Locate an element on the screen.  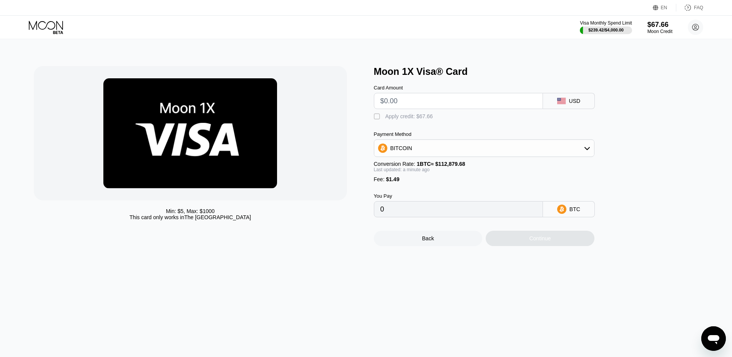
div: Visa Monthly Spend Limit is located at coordinates (606, 23).